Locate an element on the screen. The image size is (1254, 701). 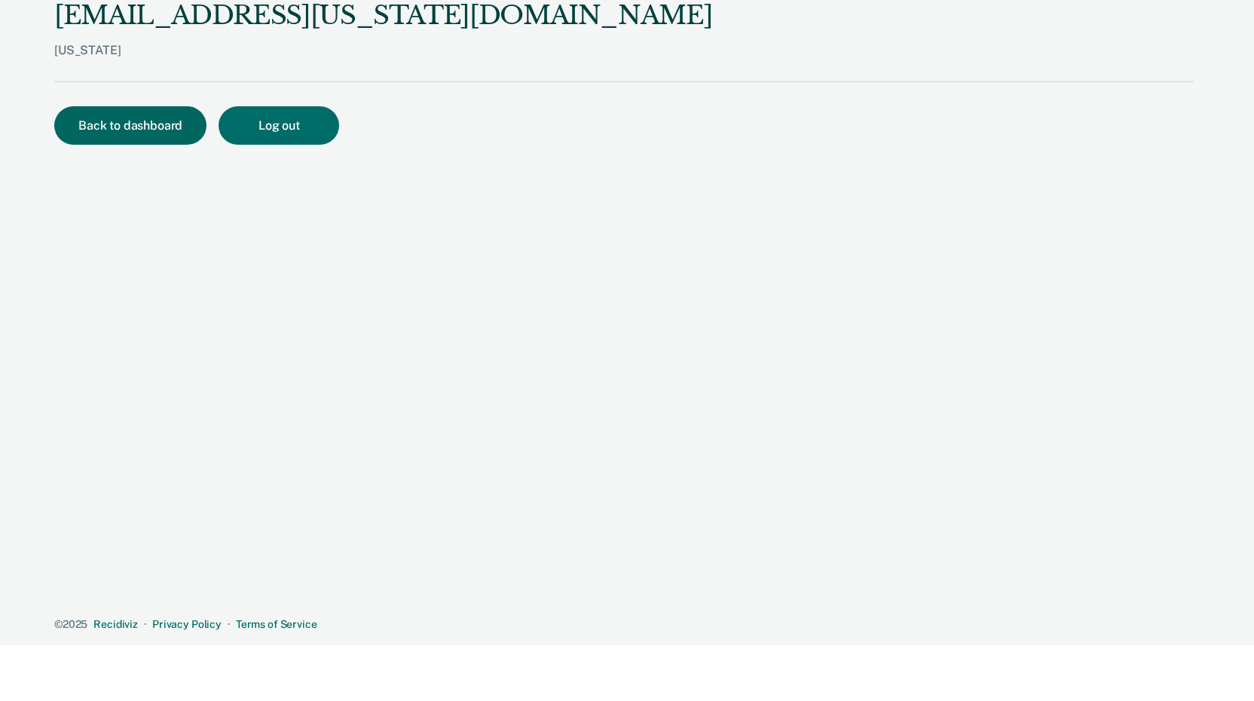
a: Privacy Policy is located at coordinates (187, 624).